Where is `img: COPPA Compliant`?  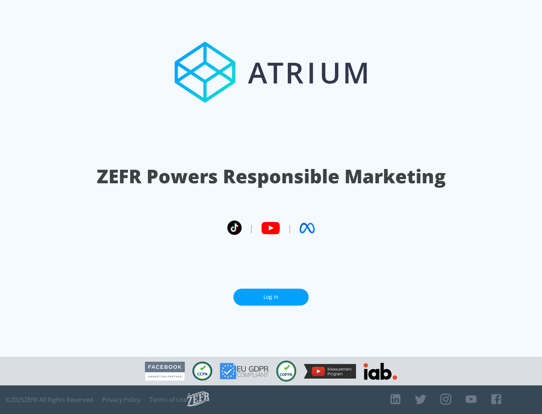
img: COPPA Compliant is located at coordinates (286, 371).